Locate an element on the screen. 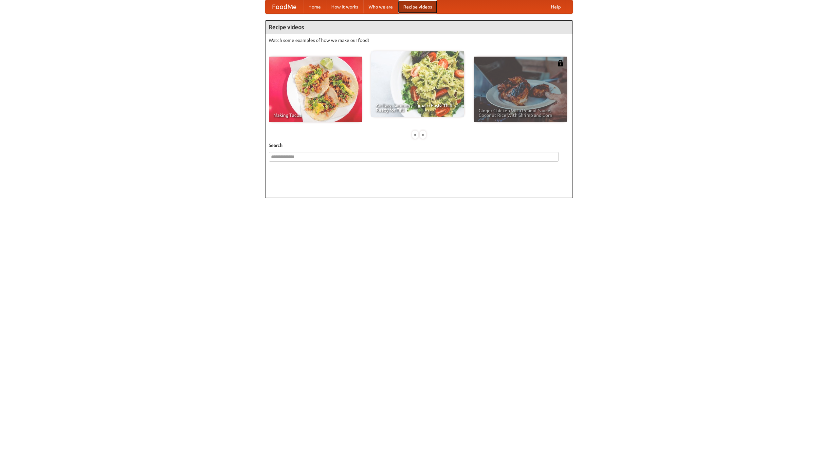 This screenshot has height=463, width=838. a: Who we are is located at coordinates (381, 7).